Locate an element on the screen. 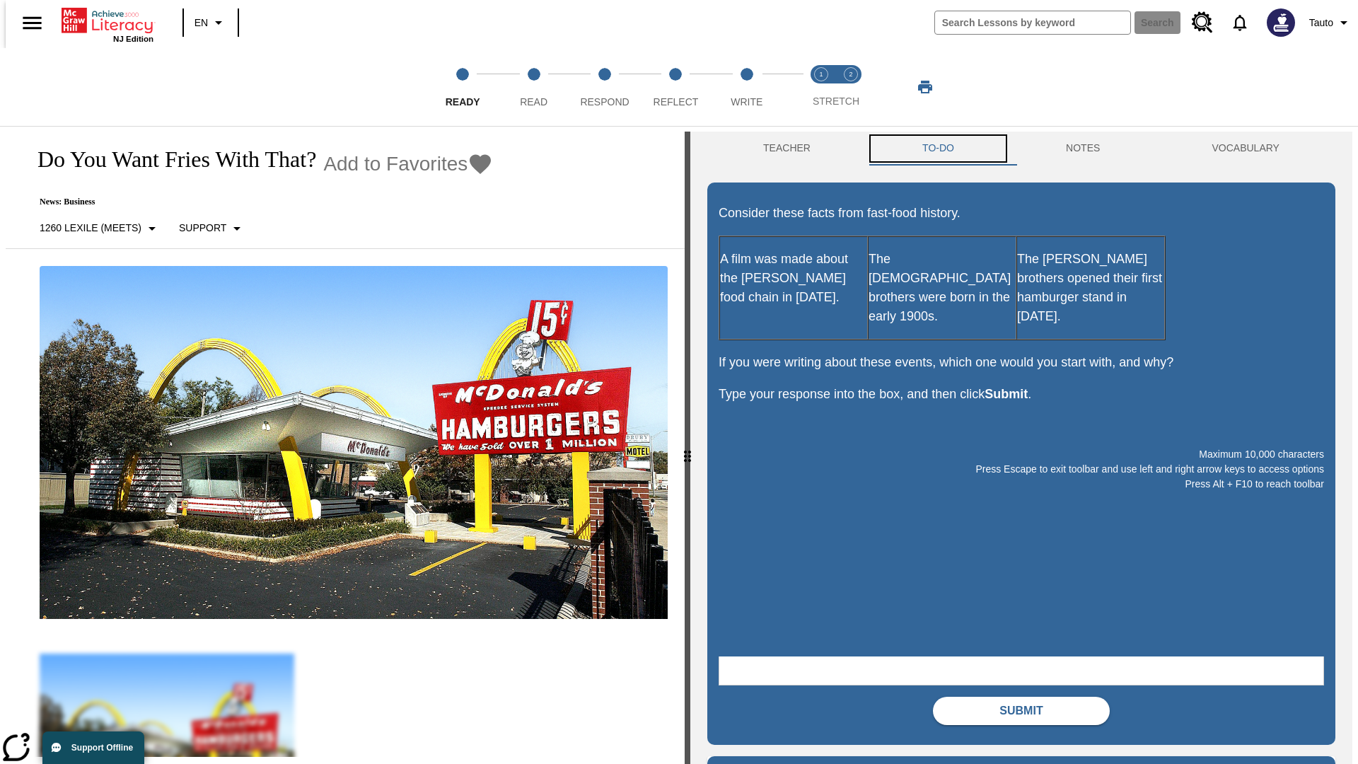  strong: Submit is located at coordinates (1005, 394).